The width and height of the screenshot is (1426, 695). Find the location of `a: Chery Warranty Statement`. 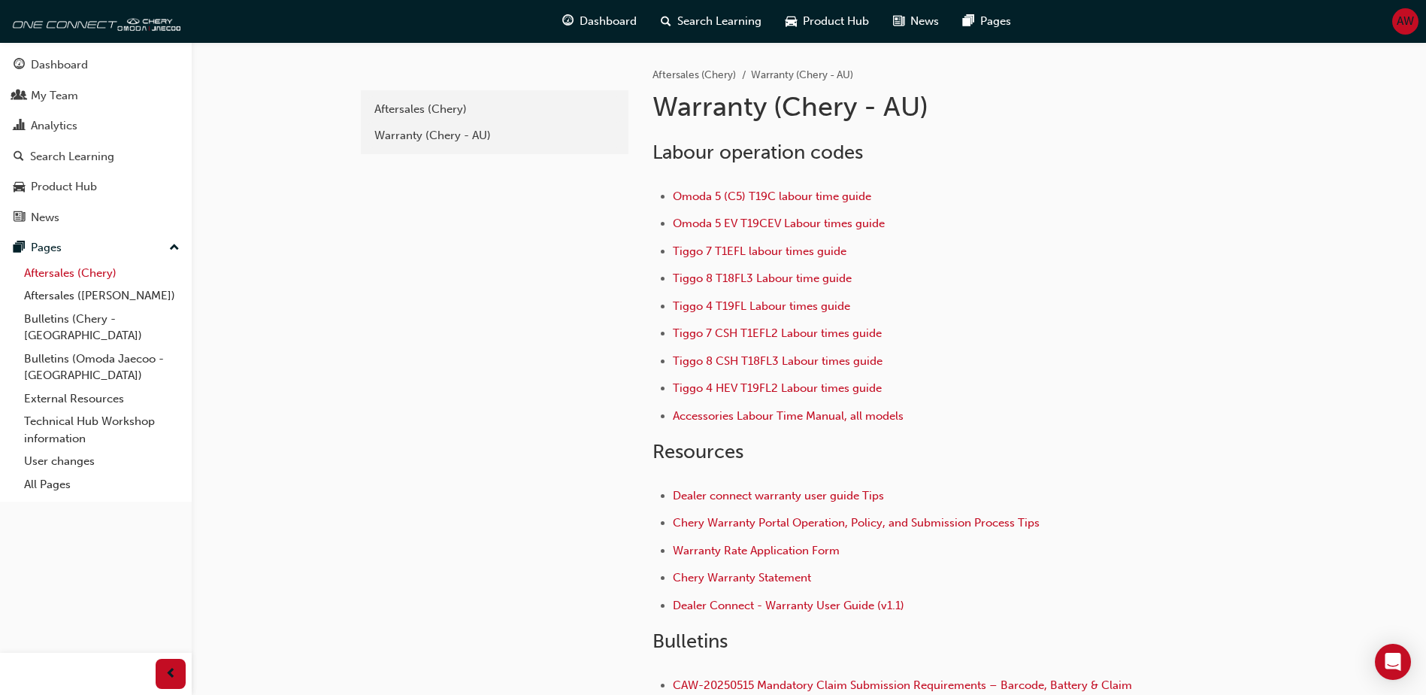

a: Chery Warranty Statement is located at coordinates (742, 577).